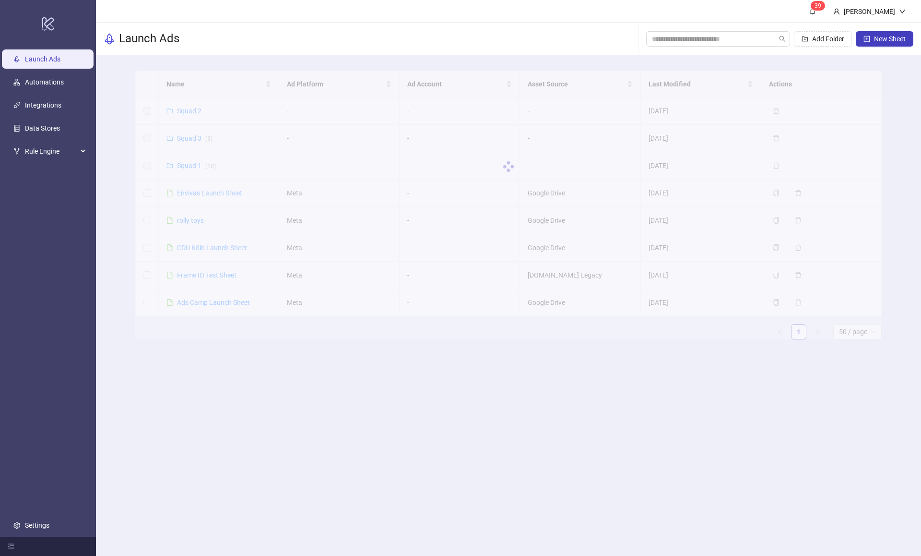  What do you see at coordinates (17, 151) in the screenshot?
I see `span: fork` at bounding box center [17, 151].